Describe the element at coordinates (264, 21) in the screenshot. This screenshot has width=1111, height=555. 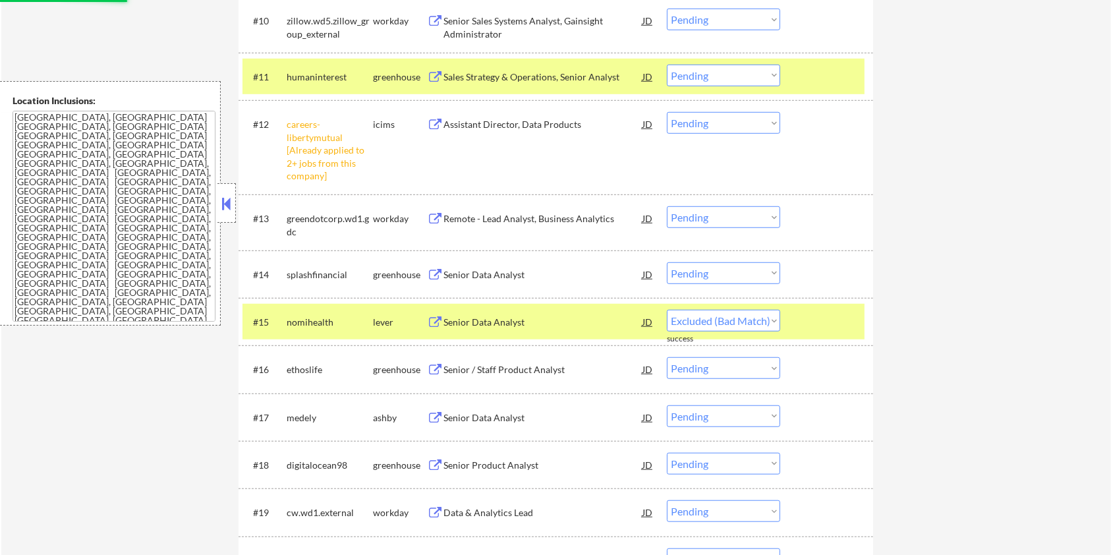
I see `div: #10` at that location.